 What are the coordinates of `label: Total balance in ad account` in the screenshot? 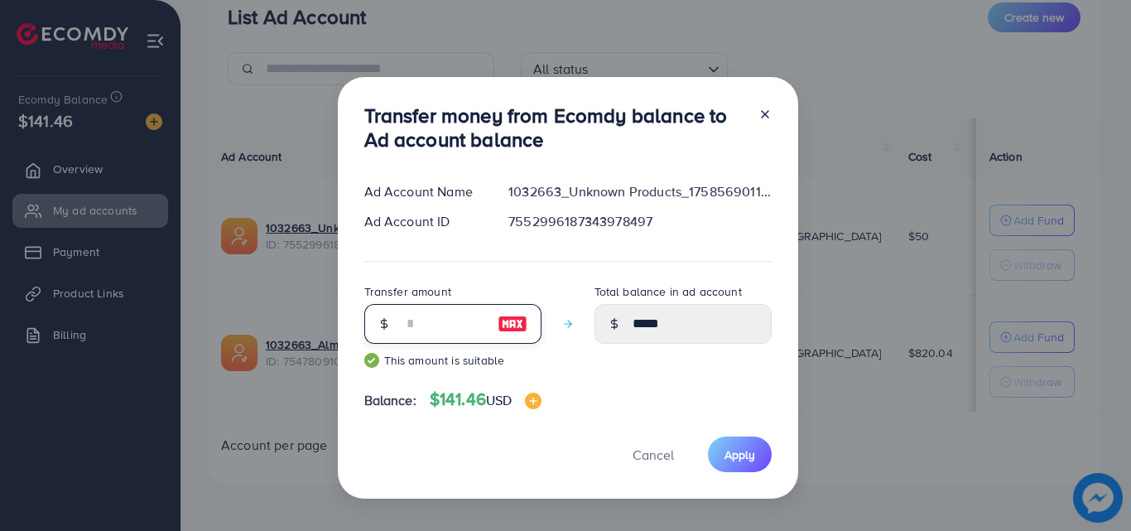 It's located at (668, 292).